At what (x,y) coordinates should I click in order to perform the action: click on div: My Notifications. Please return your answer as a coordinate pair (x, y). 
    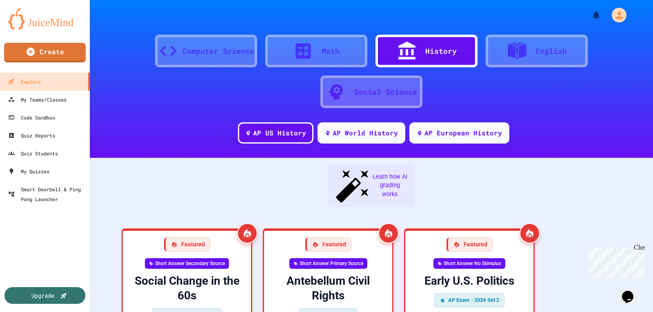
    Looking at the image, I should click on (590, 15).